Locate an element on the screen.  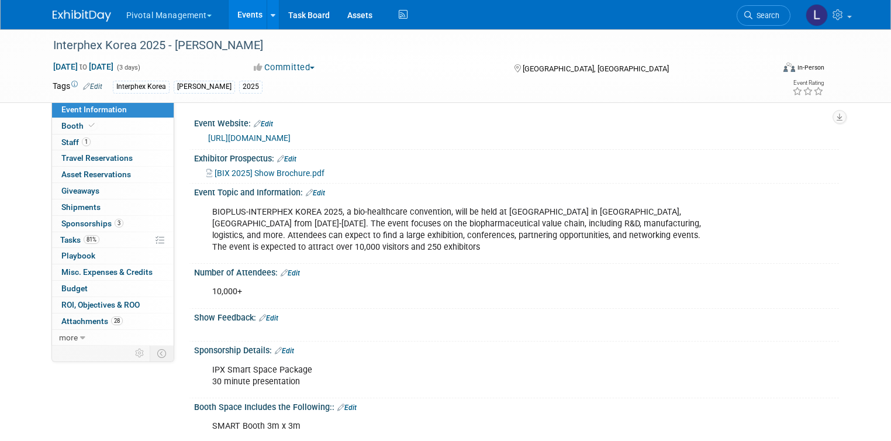
span: more is located at coordinates (68, 337).